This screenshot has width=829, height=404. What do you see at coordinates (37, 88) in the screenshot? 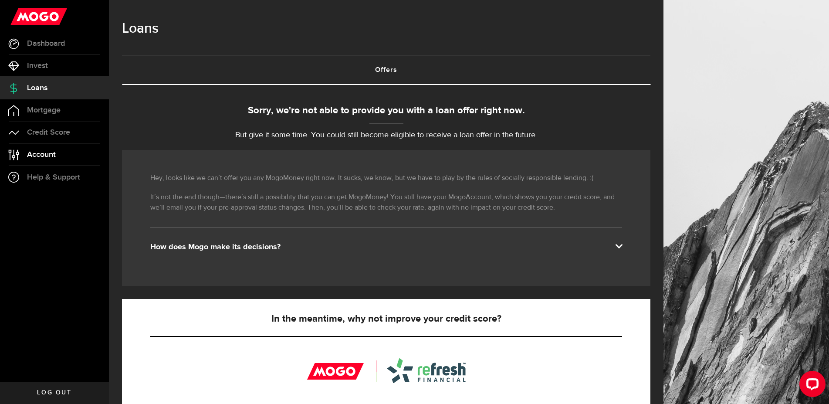
I see `span: Loans` at bounding box center [37, 88].